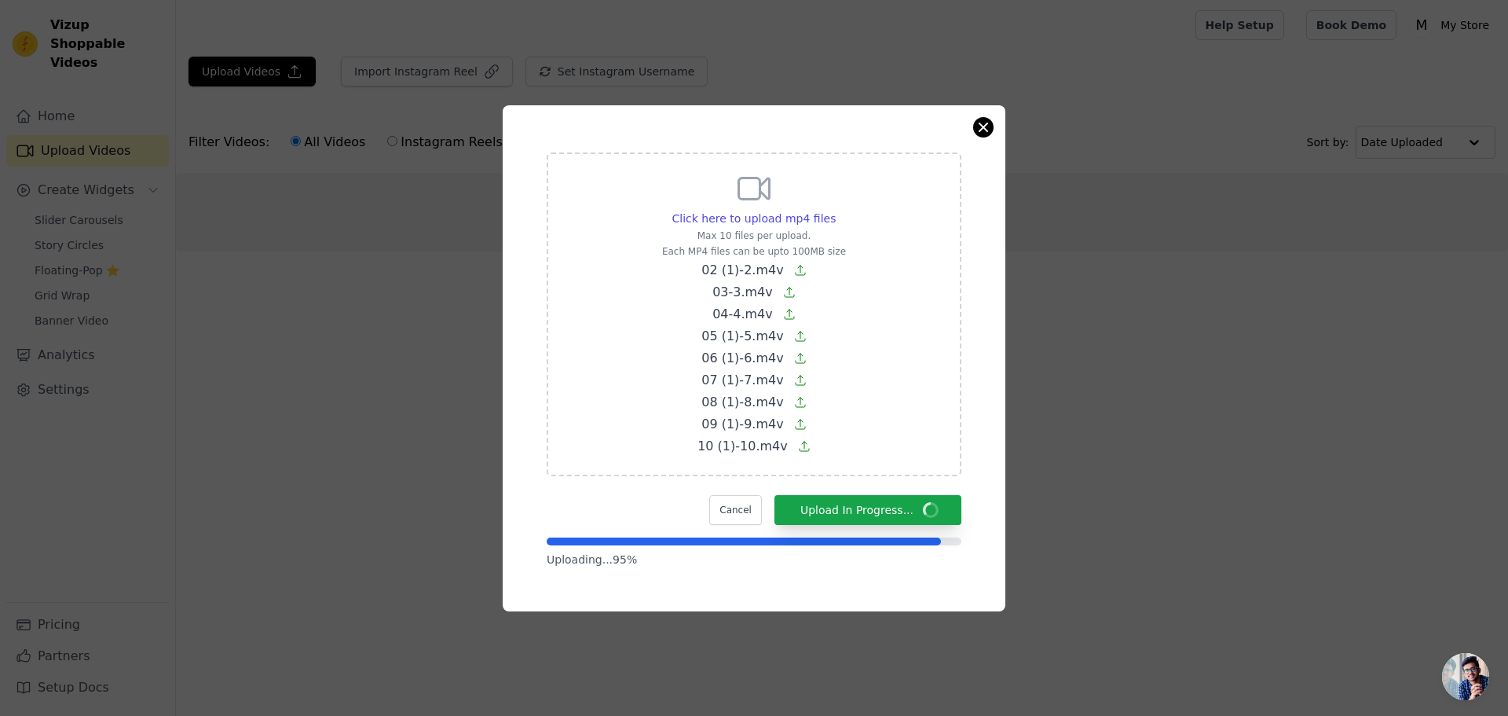 The height and width of the screenshot is (716, 1508). What do you see at coordinates (754, 236) in the screenshot?
I see `p: Max 10 files per upload.` at bounding box center [754, 236].